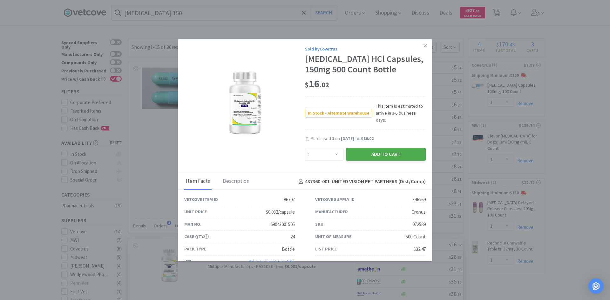 The width and height of the screenshot is (610, 300). I want to click on div: $32.47, so click(419, 249).